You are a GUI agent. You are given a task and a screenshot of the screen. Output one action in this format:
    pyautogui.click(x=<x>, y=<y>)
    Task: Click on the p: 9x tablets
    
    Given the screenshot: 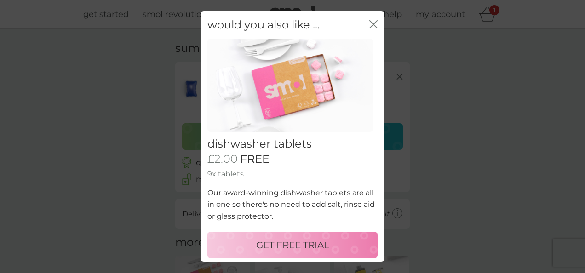 What is the action you would take?
    pyautogui.click(x=292, y=174)
    